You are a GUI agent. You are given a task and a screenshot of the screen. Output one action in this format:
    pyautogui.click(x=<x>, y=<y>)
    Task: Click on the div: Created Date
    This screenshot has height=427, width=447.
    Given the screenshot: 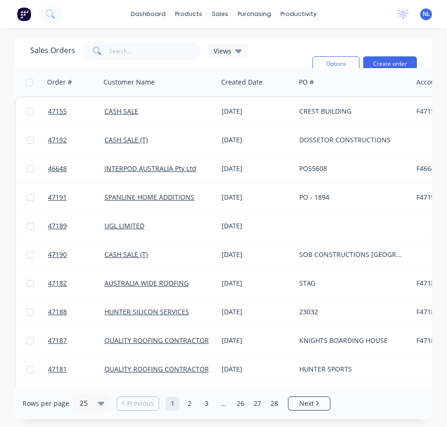 What is the action you would take?
    pyautogui.click(x=242, y=82)
    